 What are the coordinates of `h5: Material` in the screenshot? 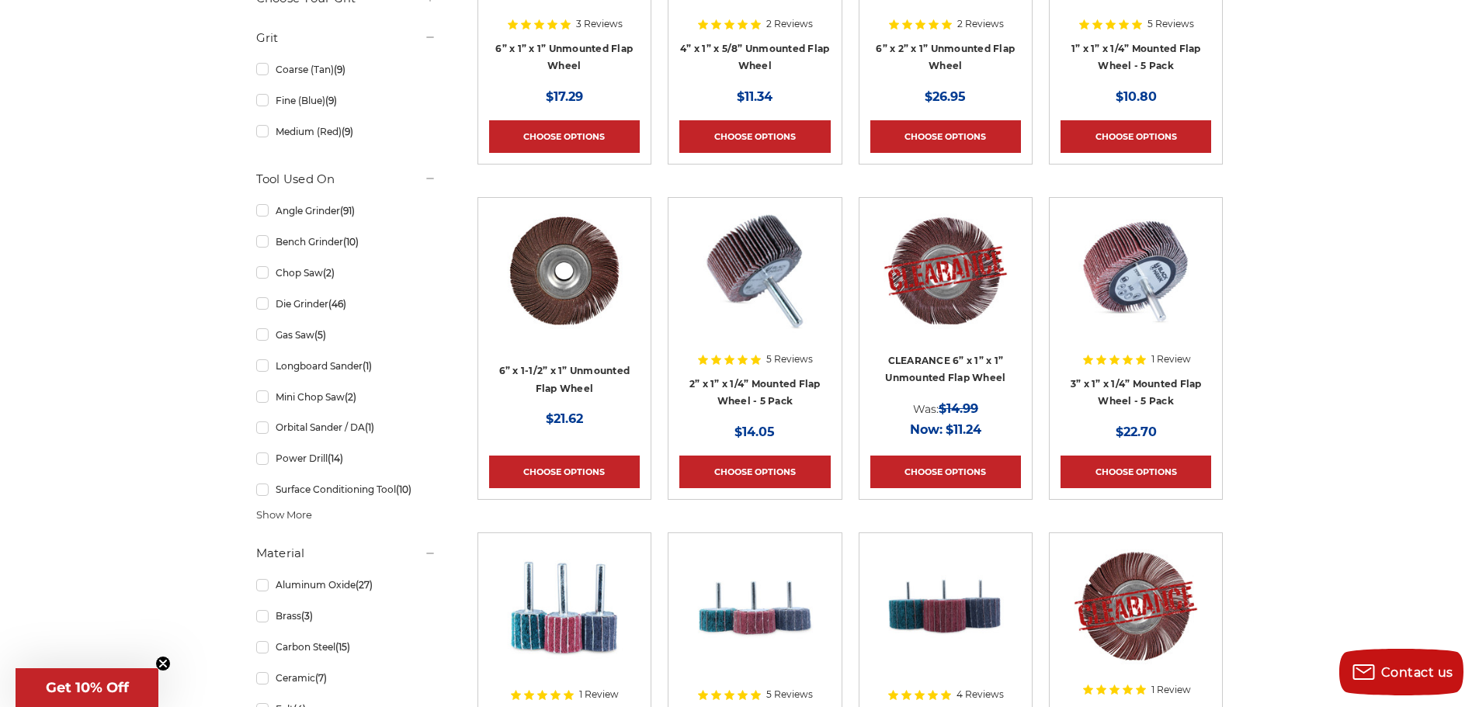 It's located at (346, 554).